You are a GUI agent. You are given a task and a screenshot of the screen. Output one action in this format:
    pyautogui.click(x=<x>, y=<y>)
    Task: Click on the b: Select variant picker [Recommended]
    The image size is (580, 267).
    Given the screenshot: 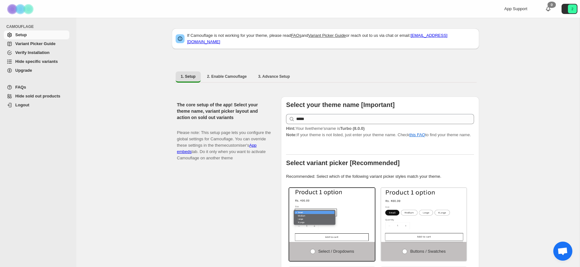 What is the action you would take?
    pyautogui.click(x=342, y=163)
    